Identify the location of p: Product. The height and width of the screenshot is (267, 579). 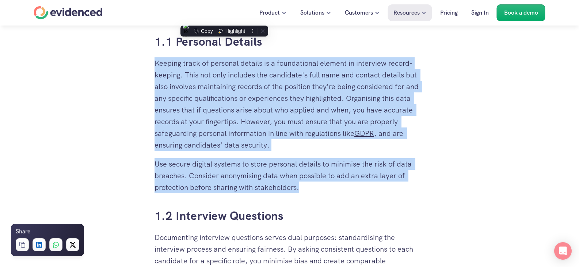
(269, 13).